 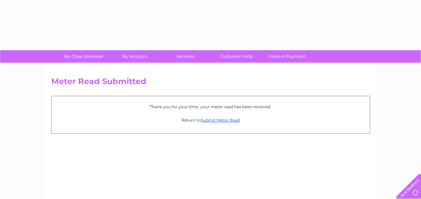 What do you see at coordinates (211, 107) in the screenshot?
I see `p: Thank you for your time, your meter read has been received.` at bounding box center [211, 107].